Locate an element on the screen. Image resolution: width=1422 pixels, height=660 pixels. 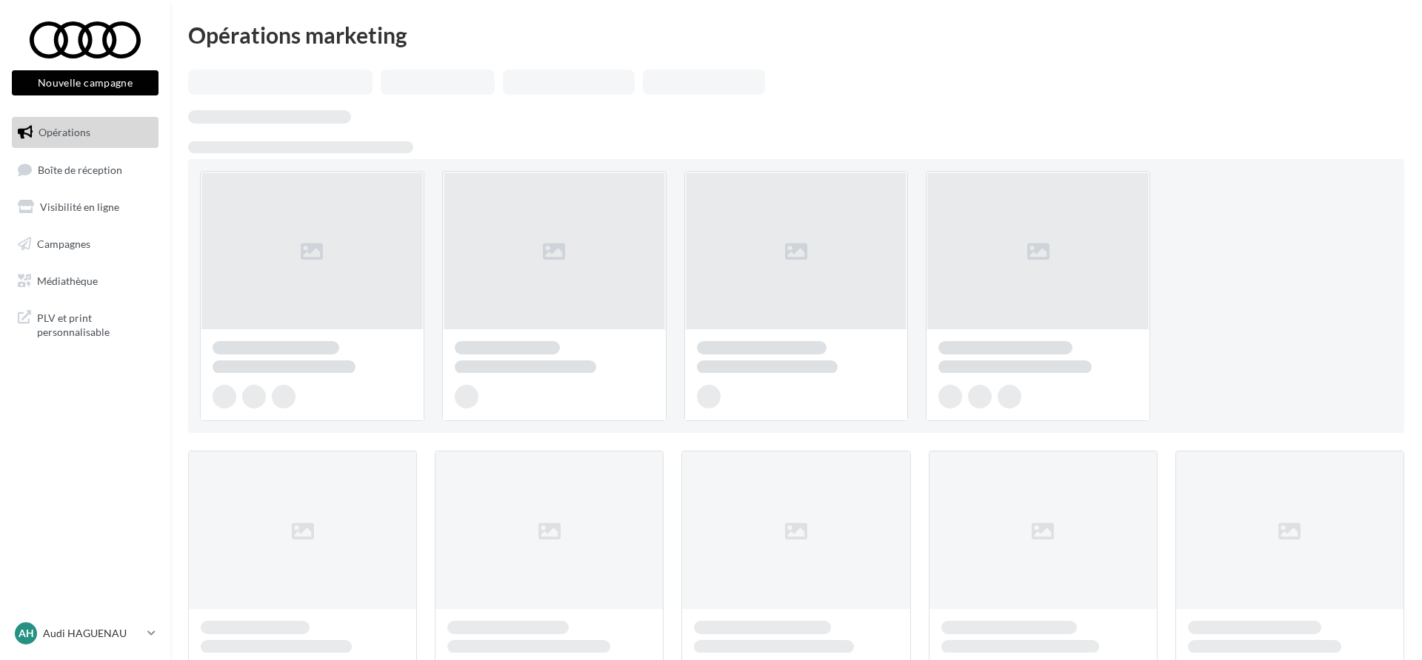
span: Médiathèque is located at coordinates (67, 280).